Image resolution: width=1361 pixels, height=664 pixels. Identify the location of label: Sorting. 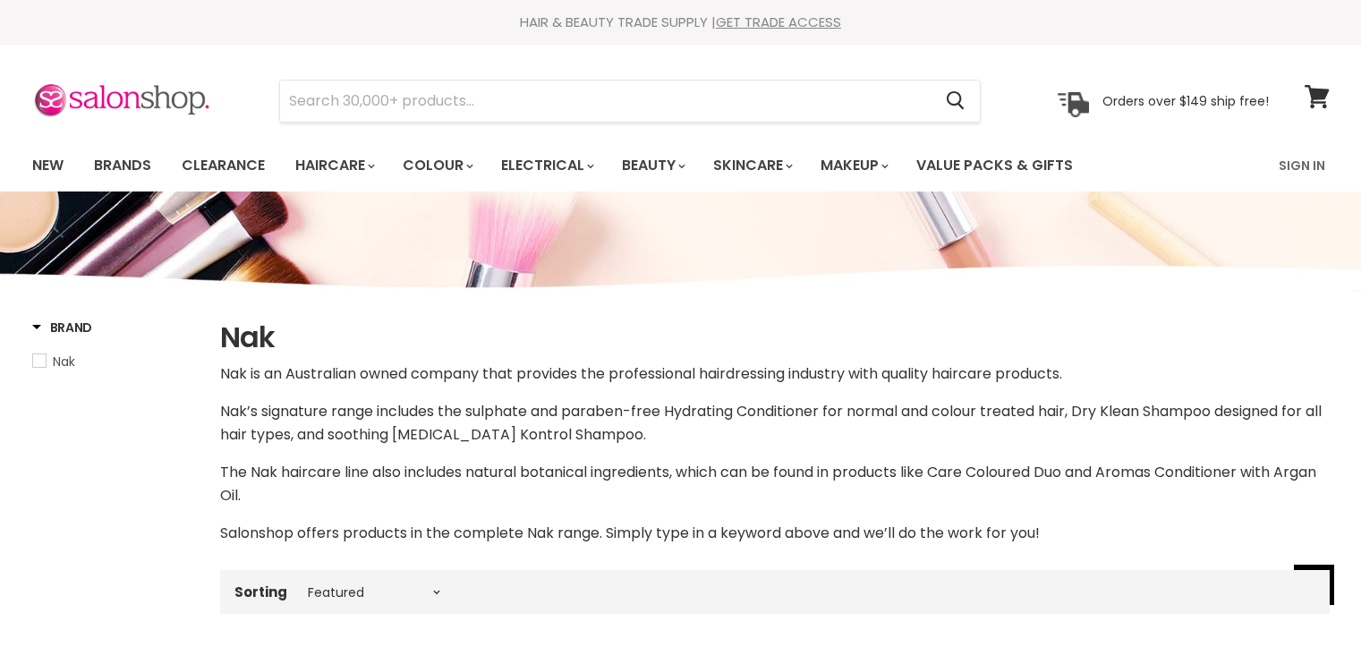
(260, 591).